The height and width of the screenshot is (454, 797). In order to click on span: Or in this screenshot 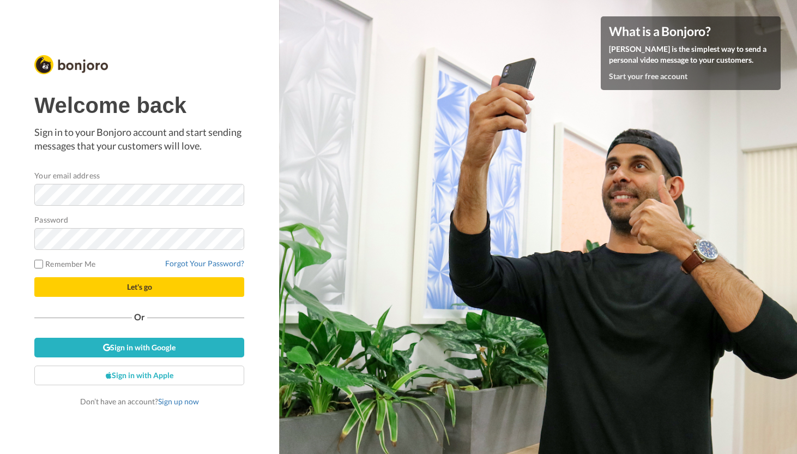, I will do `click(140, 317)`.